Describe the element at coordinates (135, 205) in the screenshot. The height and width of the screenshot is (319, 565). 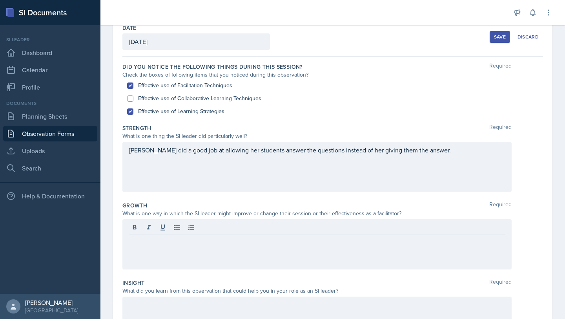
I see `label: Growth` at that location.